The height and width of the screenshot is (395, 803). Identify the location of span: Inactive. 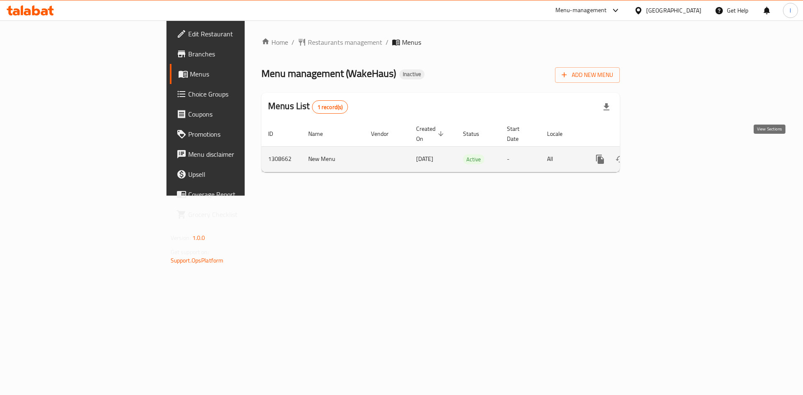
(412, 74).